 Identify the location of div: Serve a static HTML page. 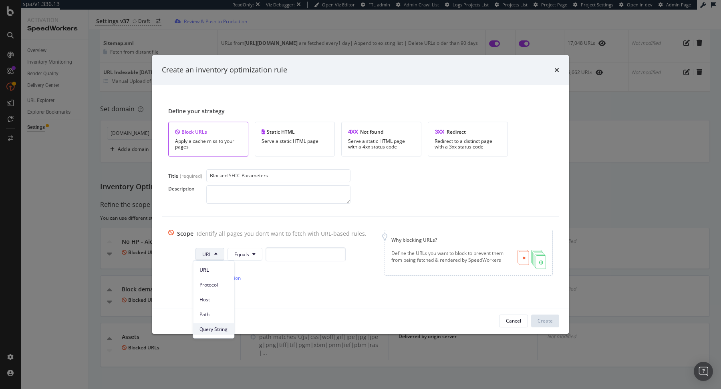
(295, 141).